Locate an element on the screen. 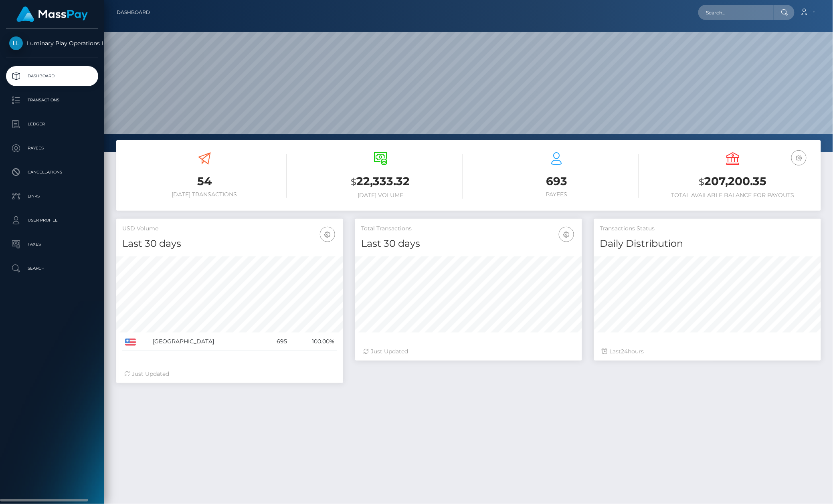 This screenshot has width=833, height=504. p: Transactions is located at coordinates (52, 100).